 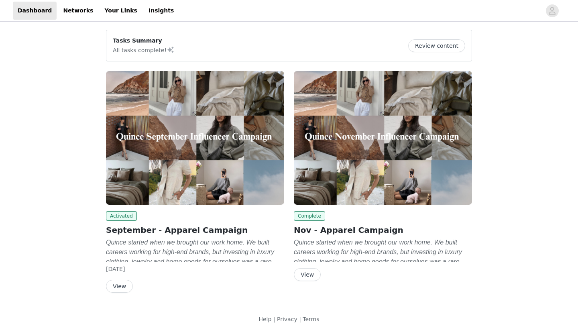 What do you see at coordinates (195, 138) in the screenshot?
I see `img: Quince` at bounding box center [195, 138].